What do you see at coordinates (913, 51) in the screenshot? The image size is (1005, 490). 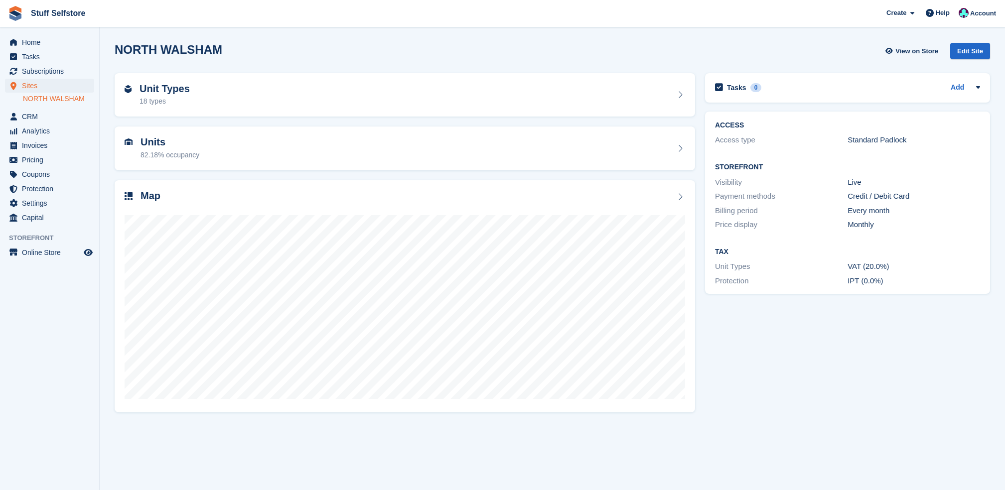 I see `a: View on Store` at bounding box center [913, 51].